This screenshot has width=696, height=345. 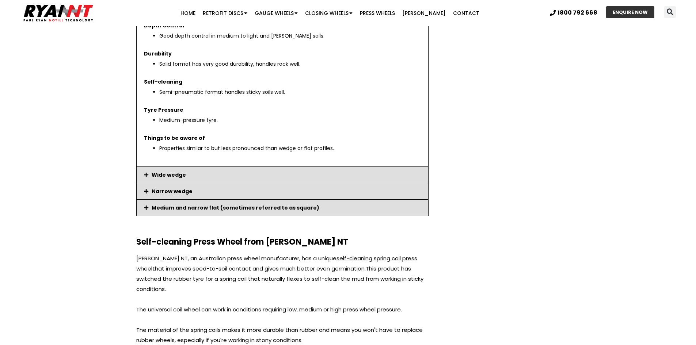 I want to click on strong: Things to be aware of, so click(x=174, y=138).